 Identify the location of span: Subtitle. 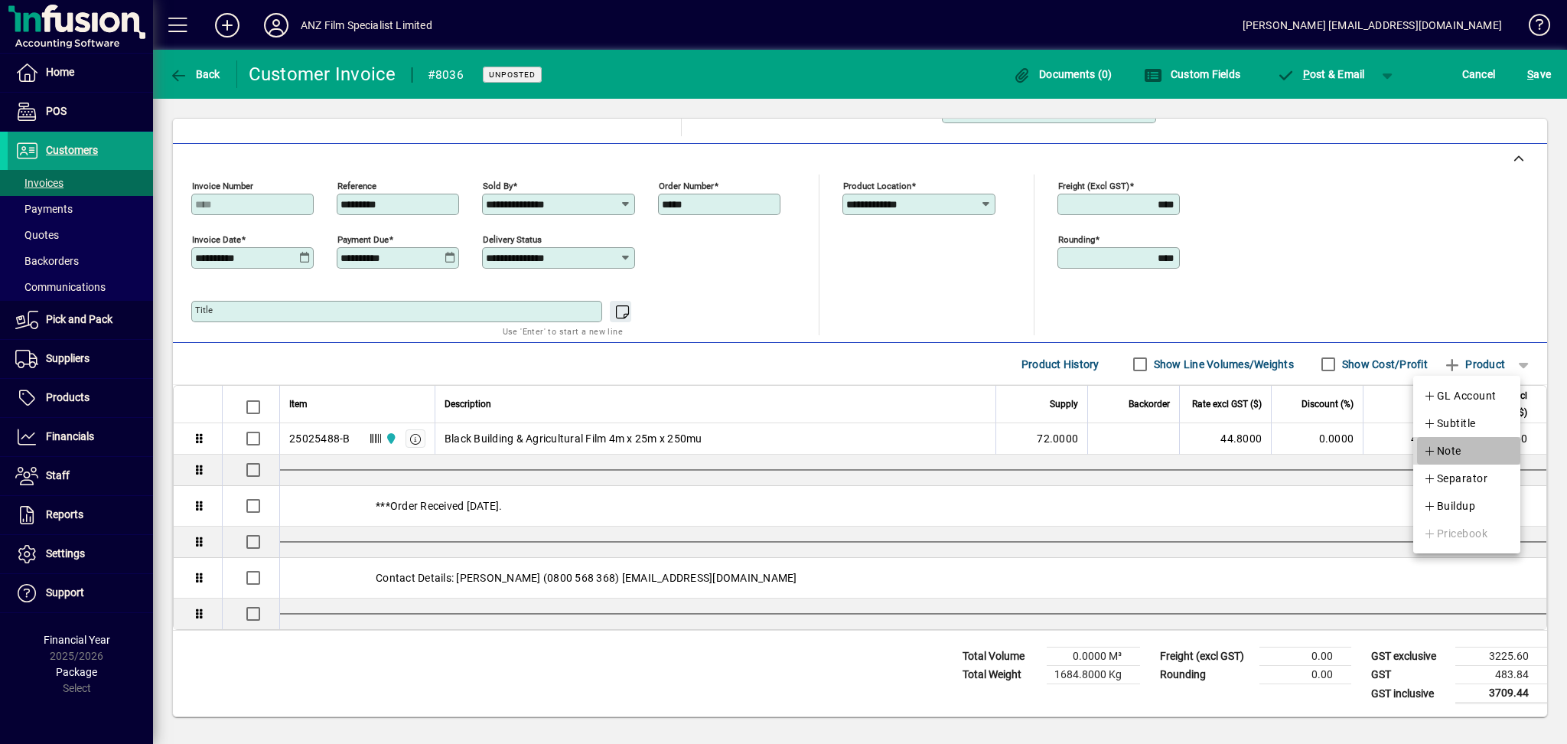
(1449, 423).